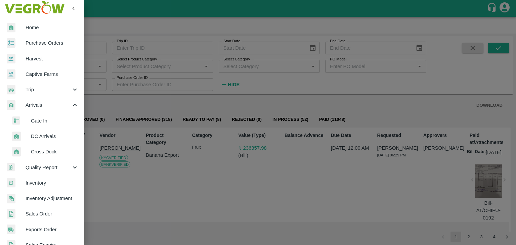 This screenshot has height=245, width=516. What do you see at coordinates (52, 43) in the screenshot?
I see `span: Purchase Orders` at bounding box center [52, 43].